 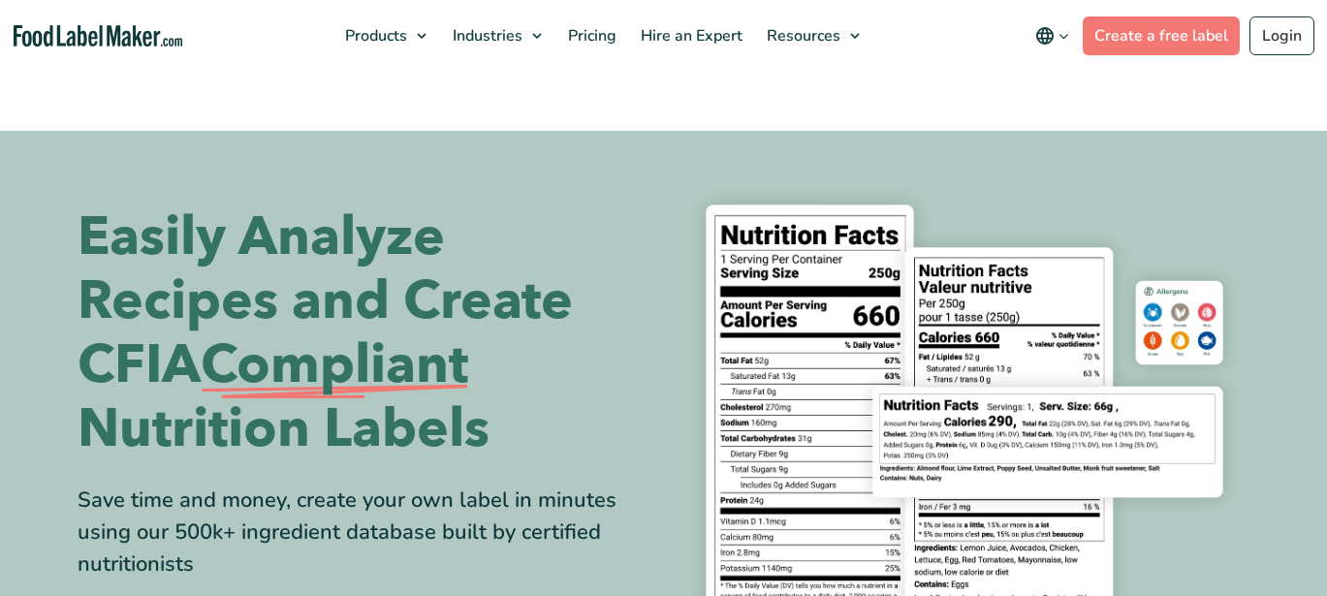 I want to click on span: Hire an Expert, so click(x=689, y=36).